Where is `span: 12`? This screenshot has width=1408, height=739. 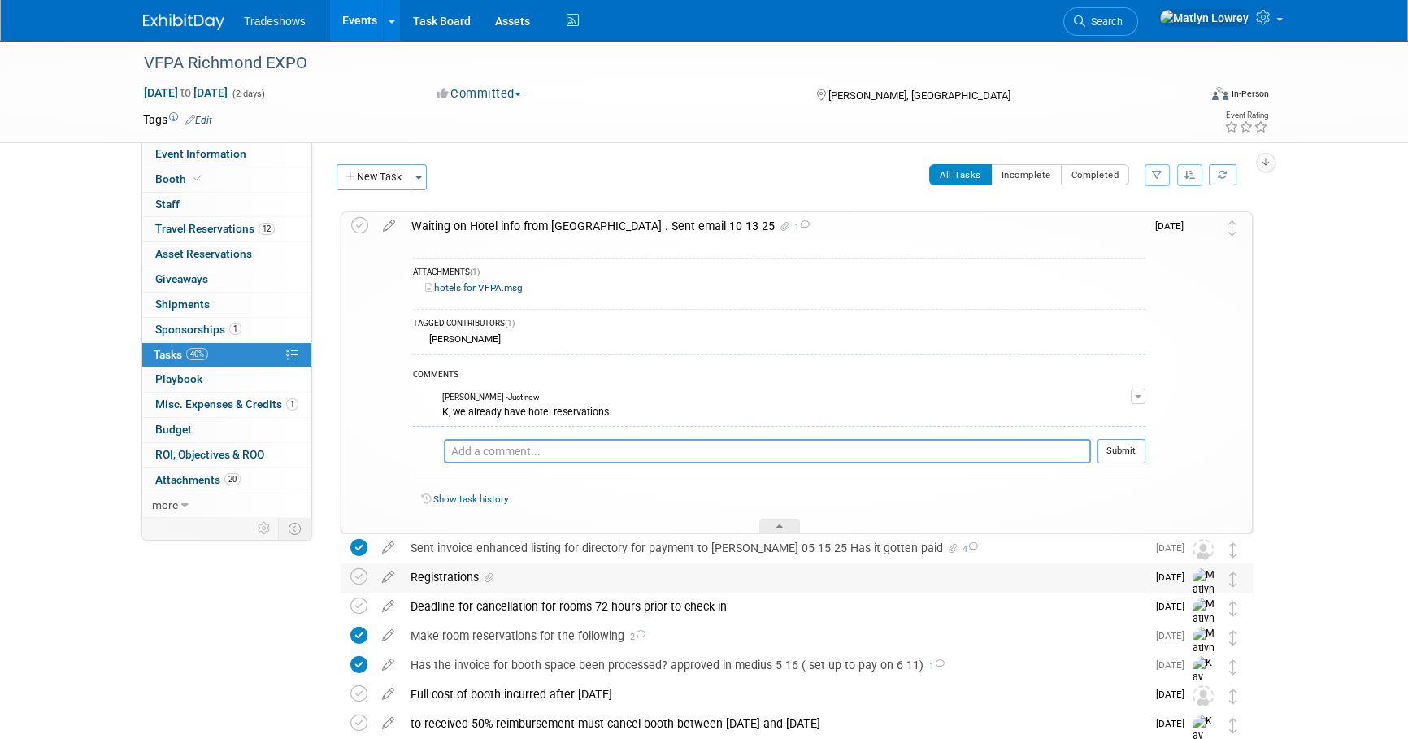 span: 12 is located at coordinates (267, 228).